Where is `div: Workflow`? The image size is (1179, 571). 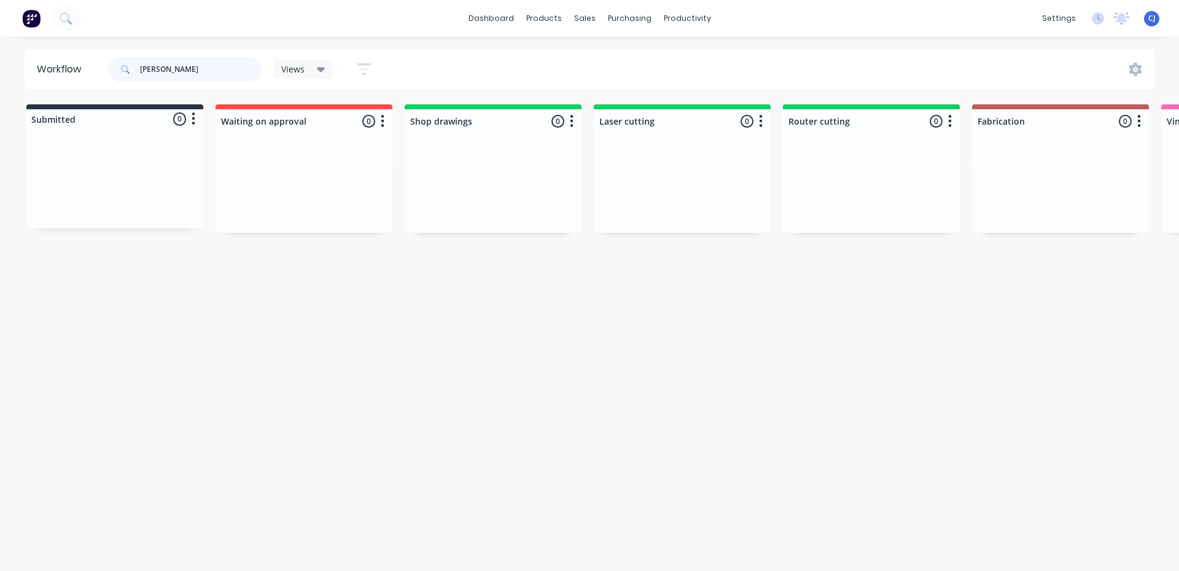 div: Workflow is located at coordinates (62, 69).